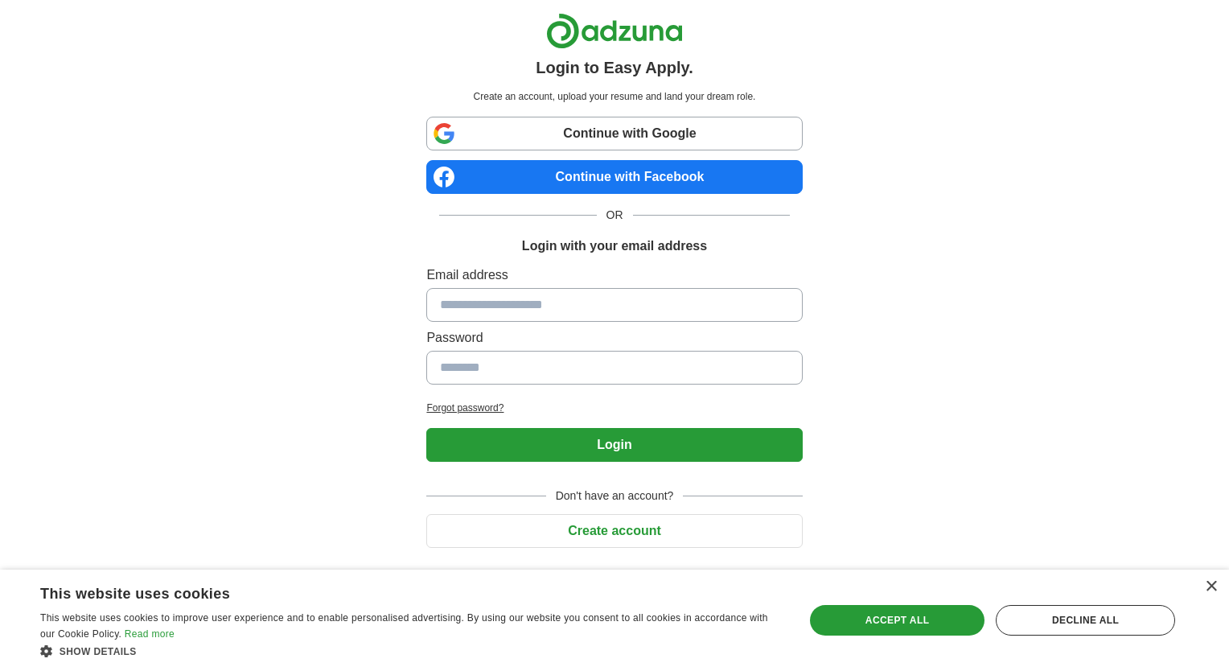  I want to click on span: Show details, so click(98, 652).